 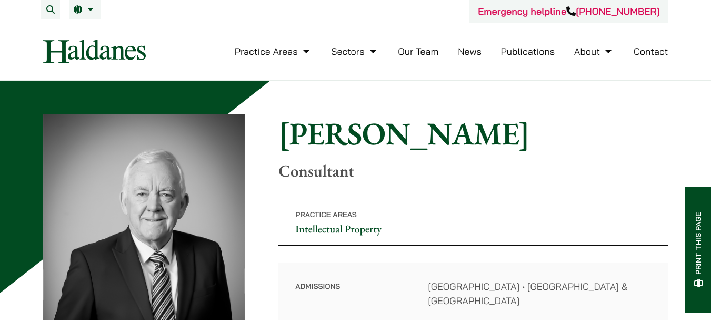 I want to click on a: About, so click(x=594, y=51).